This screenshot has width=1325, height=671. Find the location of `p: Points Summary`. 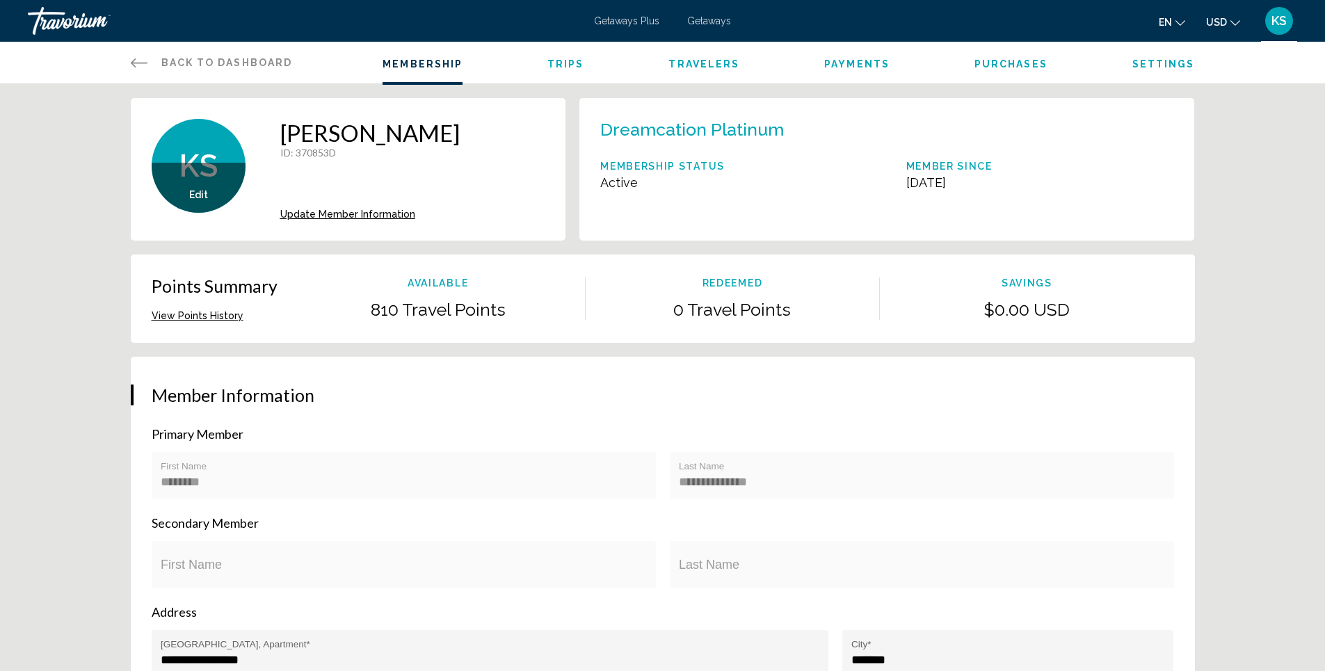

p: Points Summary is located at coordinates (214, 286).